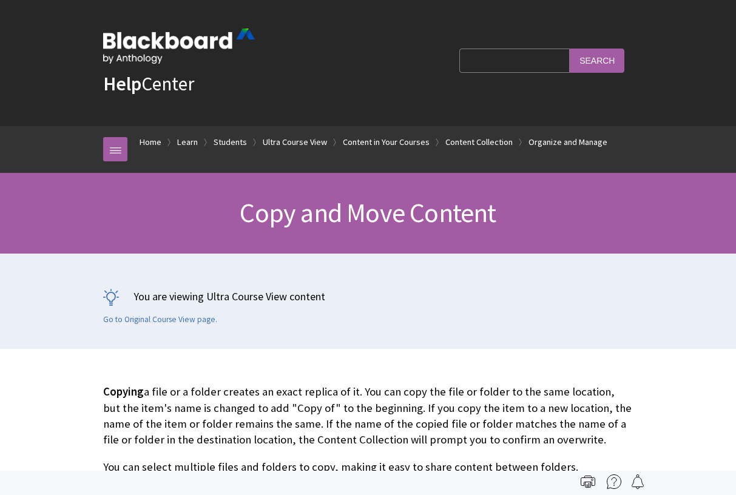  Describe the element at coordinates (368, 467) in the screenshot. I see `p: You can select multiple files and folders to copy, making it easy to share content between folders.` at that location.